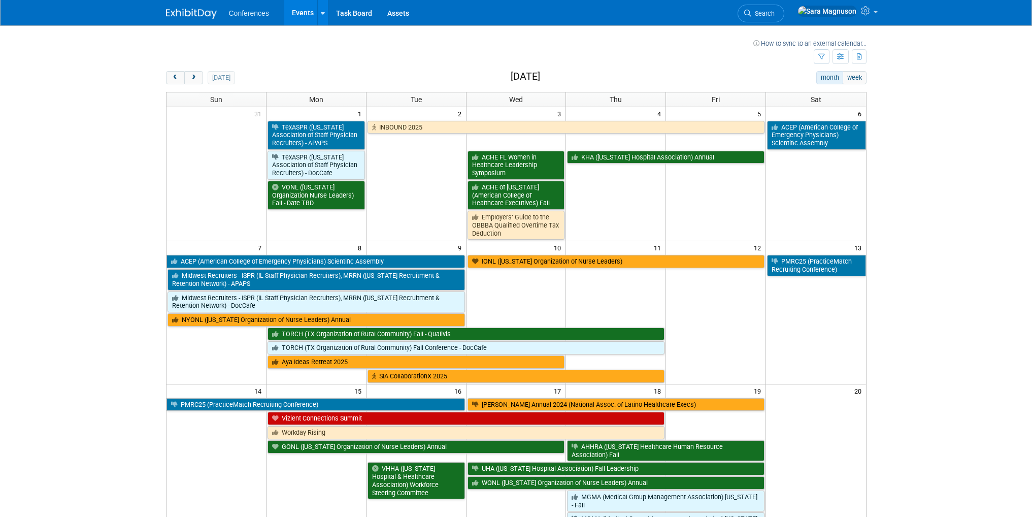 The width and height of the screenshot is (1032, 517). What do you see at coordinates (466, 418) in the screenshot?
I see `a: Vizient Connections Summit` at bounding box center [466, 418].